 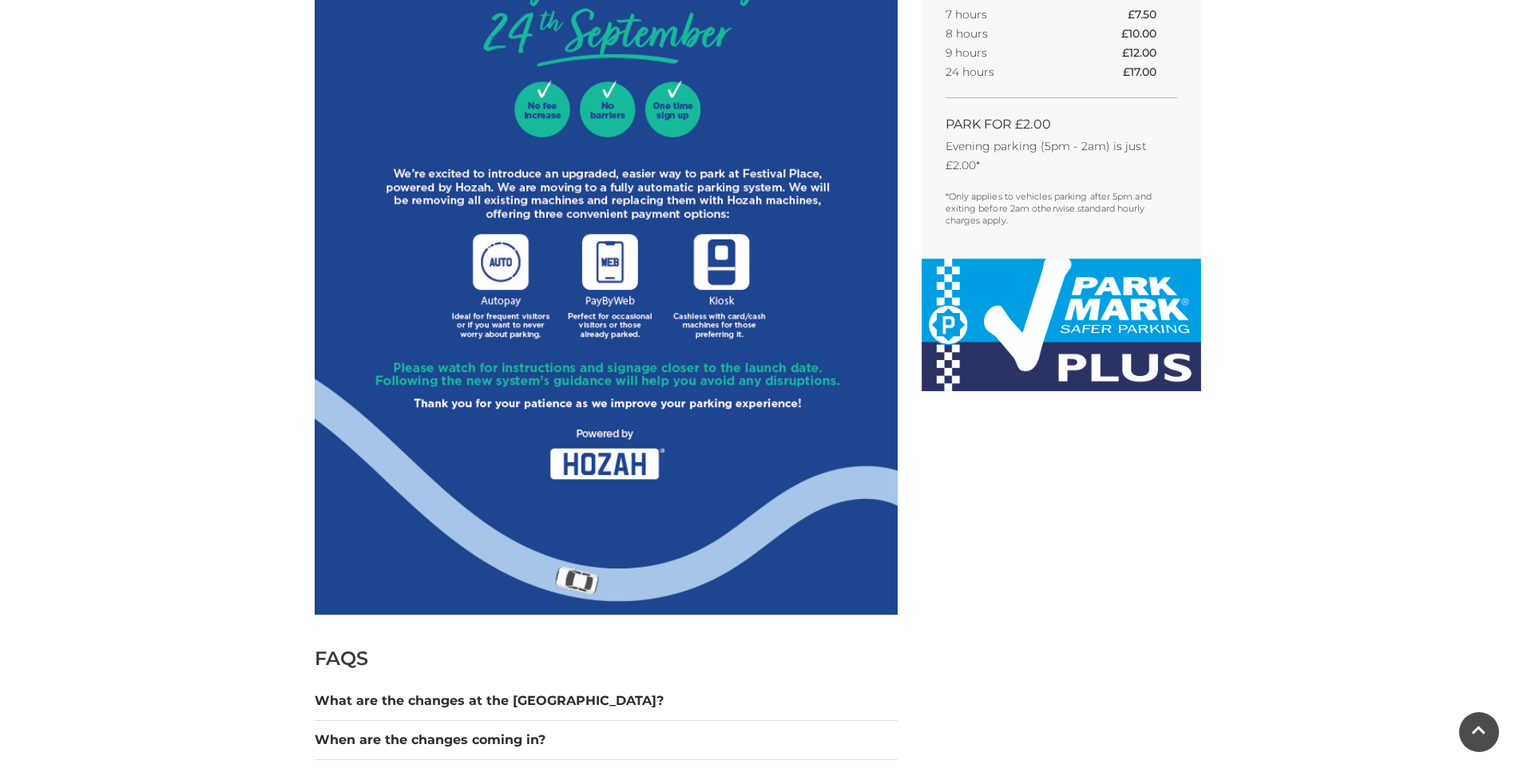 I want to click on img: Park-Mark-Plus-LG.jpeg, so click(x=1061, y=325).